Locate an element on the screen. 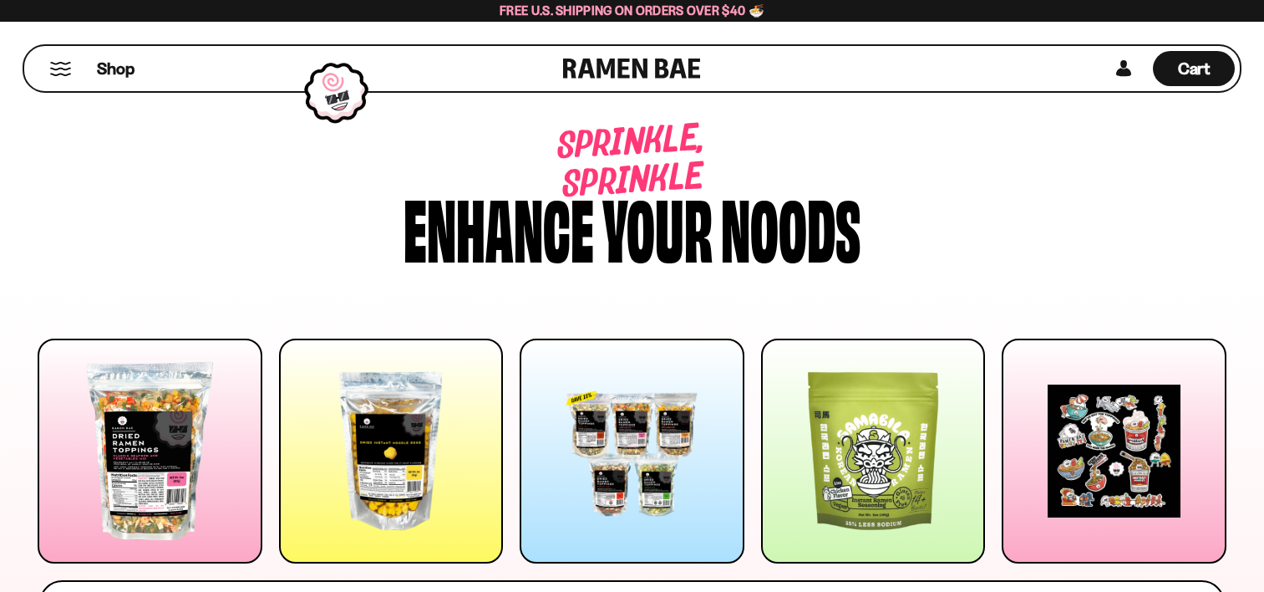  span: Cart is located at coordinates (1194, 69).